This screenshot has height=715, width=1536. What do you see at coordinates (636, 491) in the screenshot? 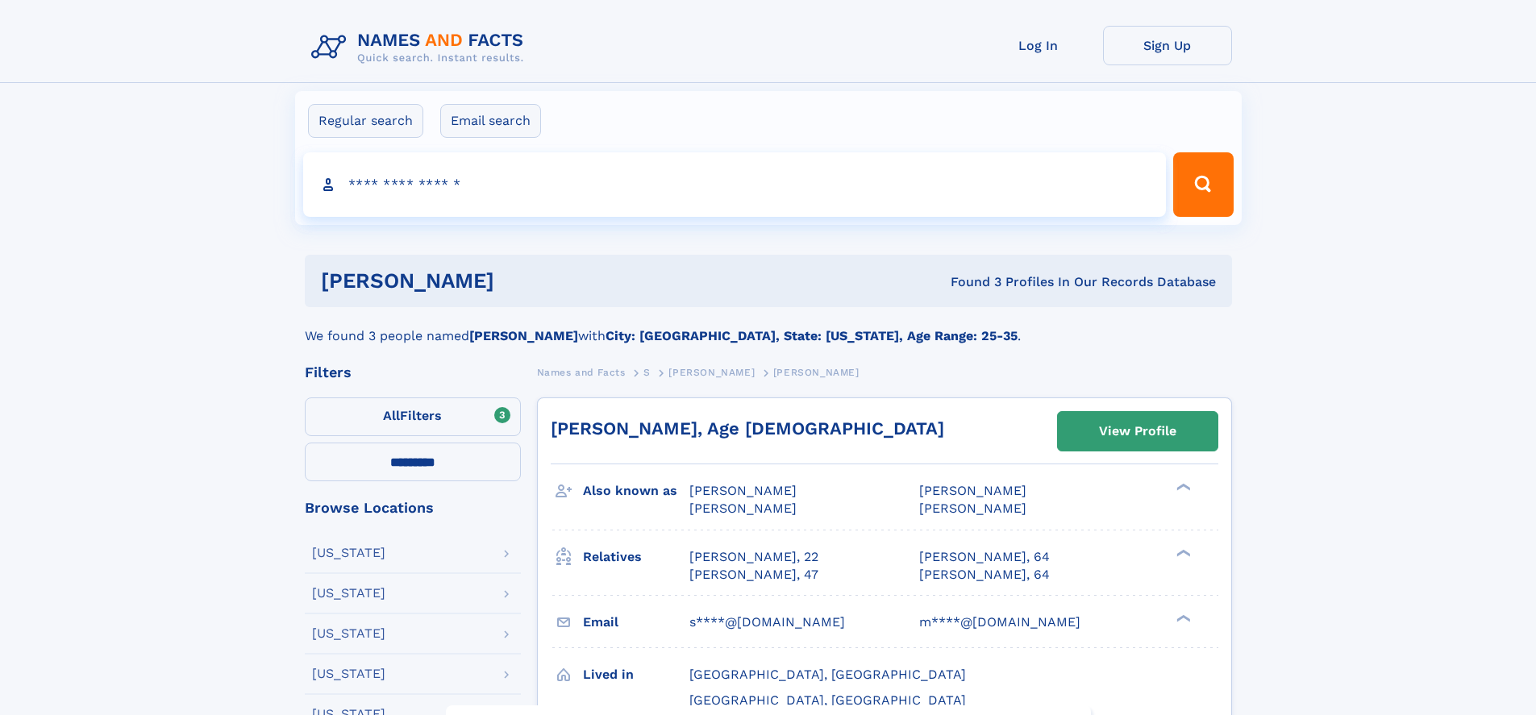
I see `h3: Also known as` at bounding box center [636, 491].